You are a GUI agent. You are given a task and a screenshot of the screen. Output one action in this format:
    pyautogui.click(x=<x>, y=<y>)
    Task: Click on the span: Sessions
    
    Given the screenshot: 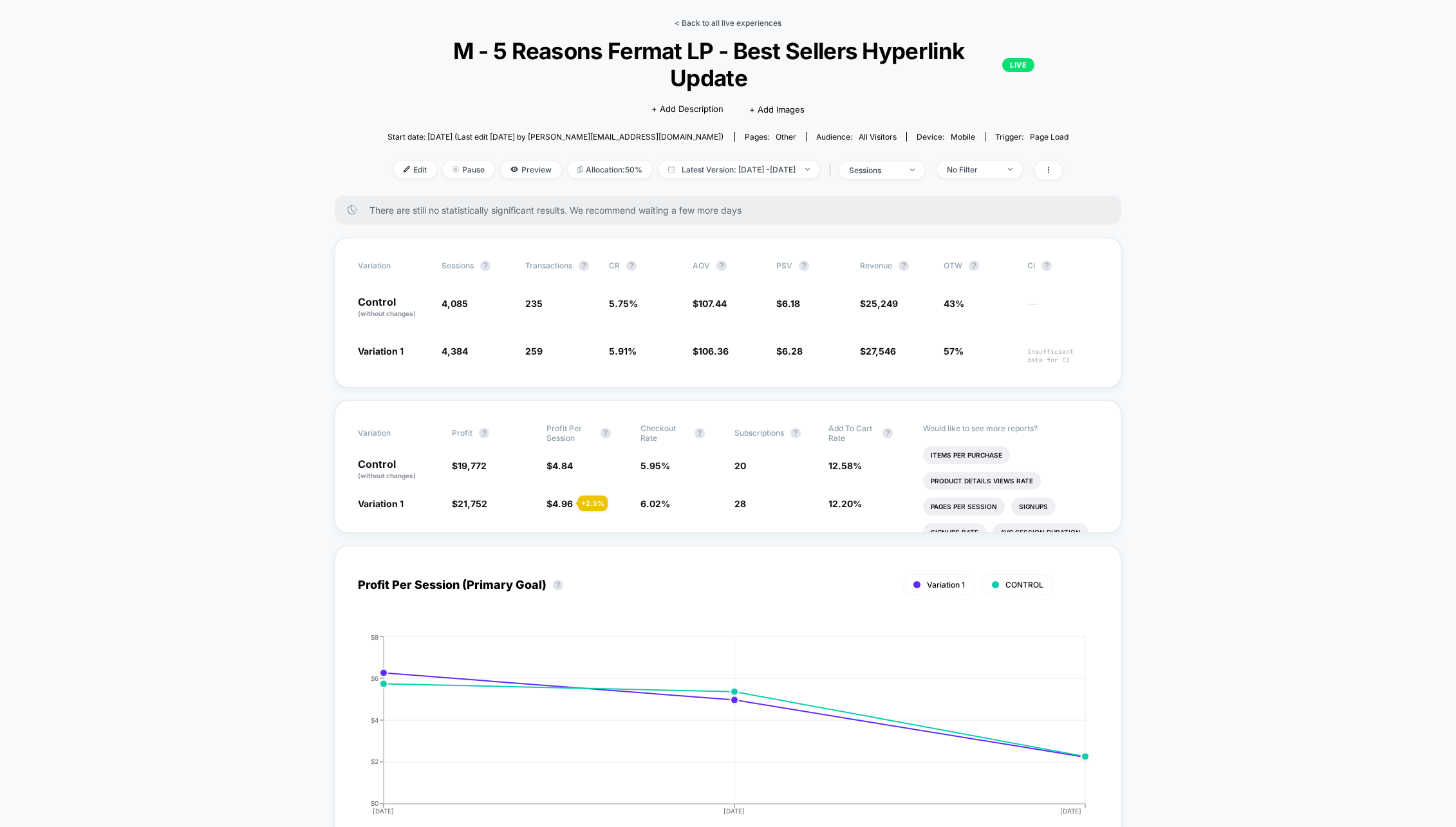 What is the action you would take?
    pyautogui.click(x=457, y=265)
    